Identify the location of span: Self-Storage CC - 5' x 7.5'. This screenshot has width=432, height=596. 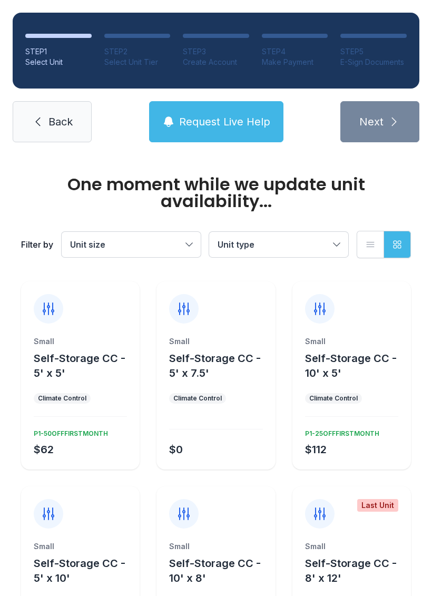
(215, 366).